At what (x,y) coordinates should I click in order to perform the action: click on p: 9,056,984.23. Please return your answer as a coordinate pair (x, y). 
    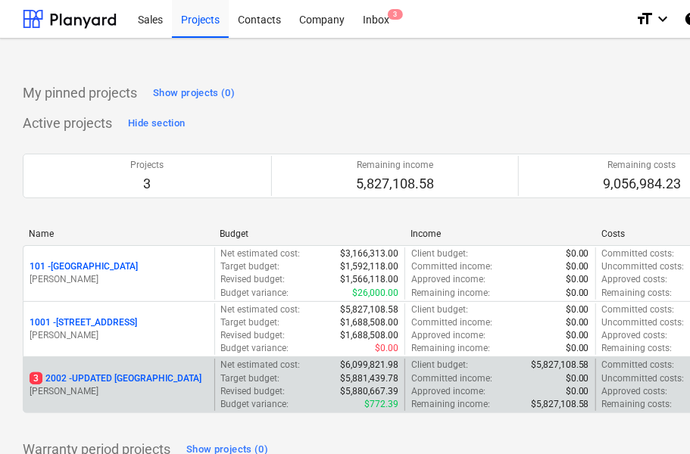
    Looking at the image, I should click on (642, 184).